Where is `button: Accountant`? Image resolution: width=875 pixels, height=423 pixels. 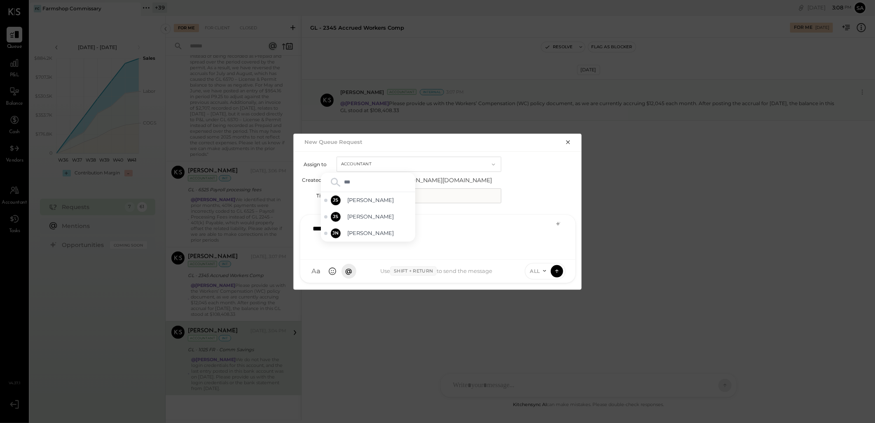
button: Accountant is located at coordinates (419, 164).